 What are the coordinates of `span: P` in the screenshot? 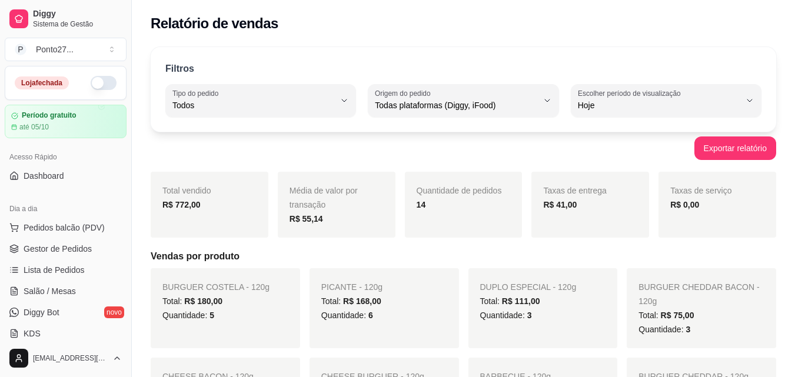 It's located at (21, 49).